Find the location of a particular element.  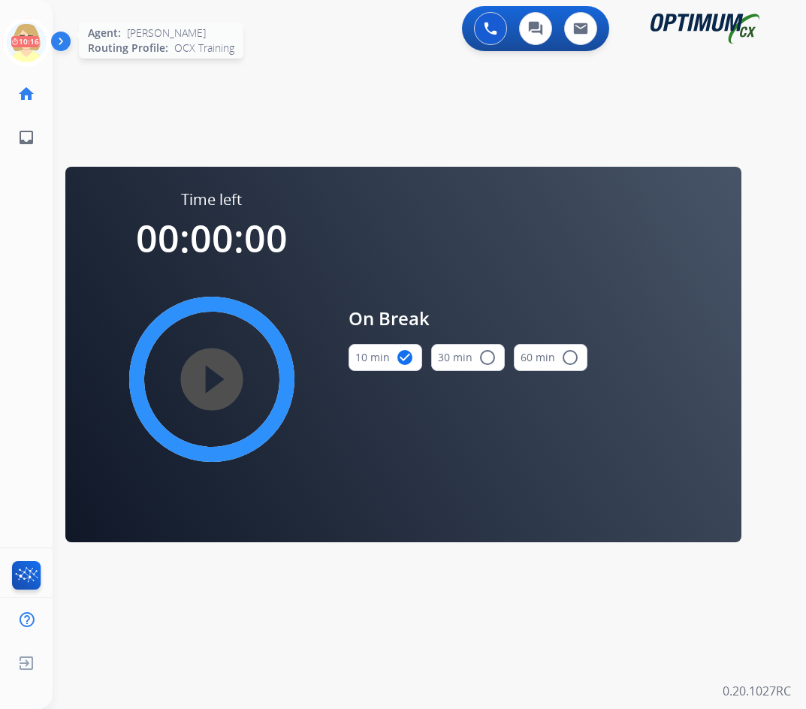

button: 10 min is located at coordinates (386, 358).